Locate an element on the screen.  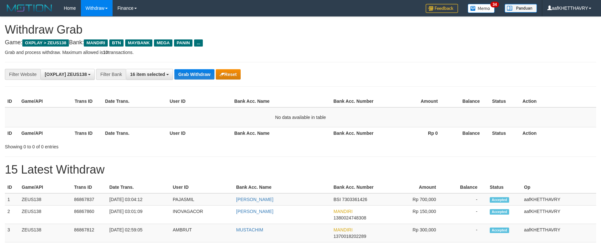
button: Reset is located at coordinates (228, 74).